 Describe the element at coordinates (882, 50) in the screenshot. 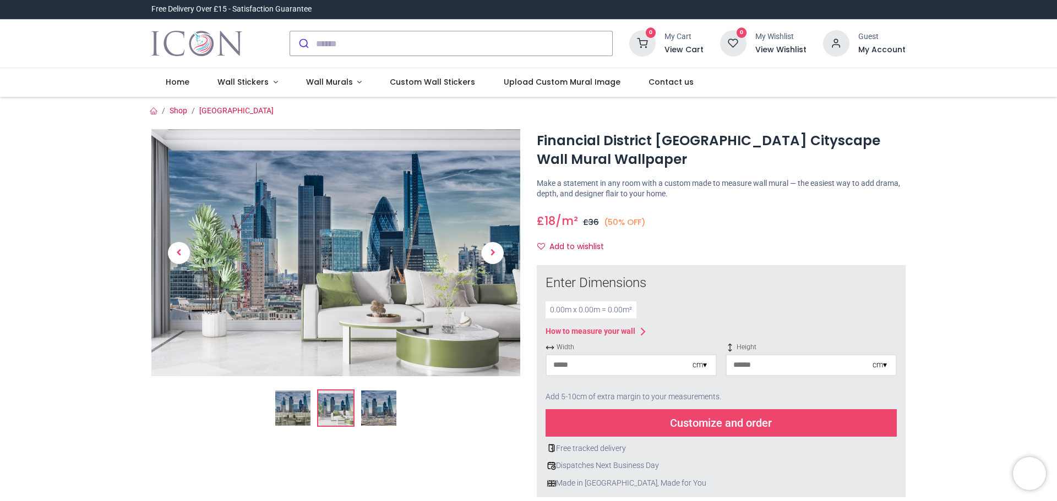

I see `a: My Account` at that location.